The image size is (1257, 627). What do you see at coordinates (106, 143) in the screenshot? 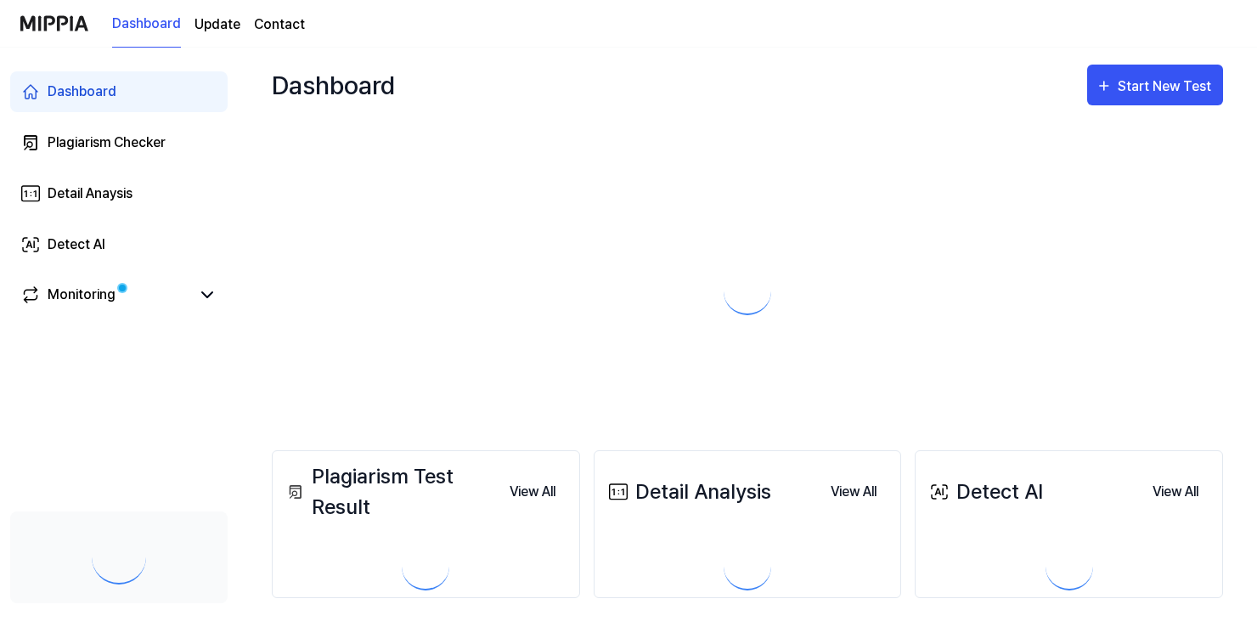
I see `div: Plagiarism Checker` at bounding box center [106, 143].